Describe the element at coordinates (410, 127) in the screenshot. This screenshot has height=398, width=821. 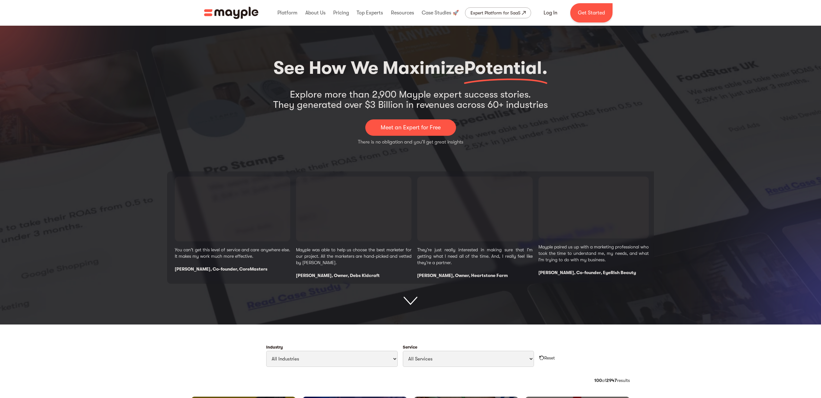
I see `p: Meet an Expert for Free` at that location.